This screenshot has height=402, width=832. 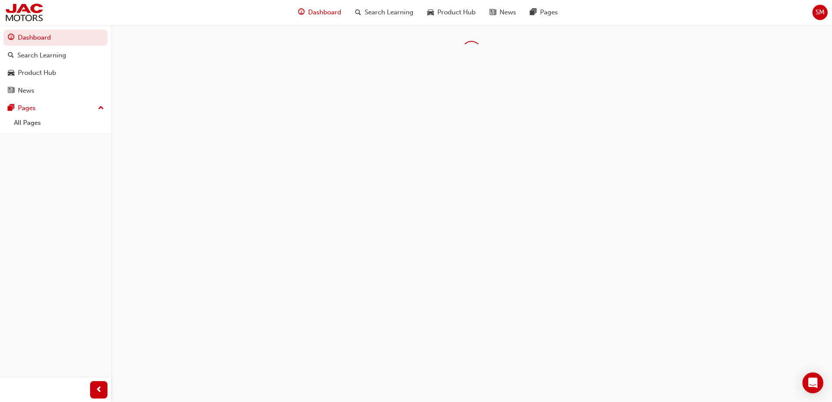 I want to click on a: jac-portal, so click(x=24, y=12).